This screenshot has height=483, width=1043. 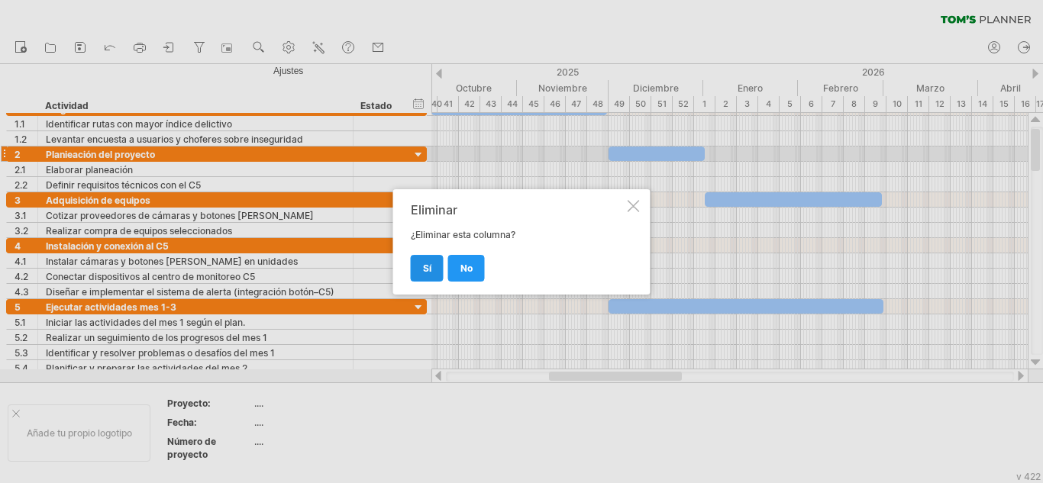 What do you see at coordinates (463, 234) in the screenshot?
I see `font: ¿Eliminar esta columna?` at bounding box center [463, 234].